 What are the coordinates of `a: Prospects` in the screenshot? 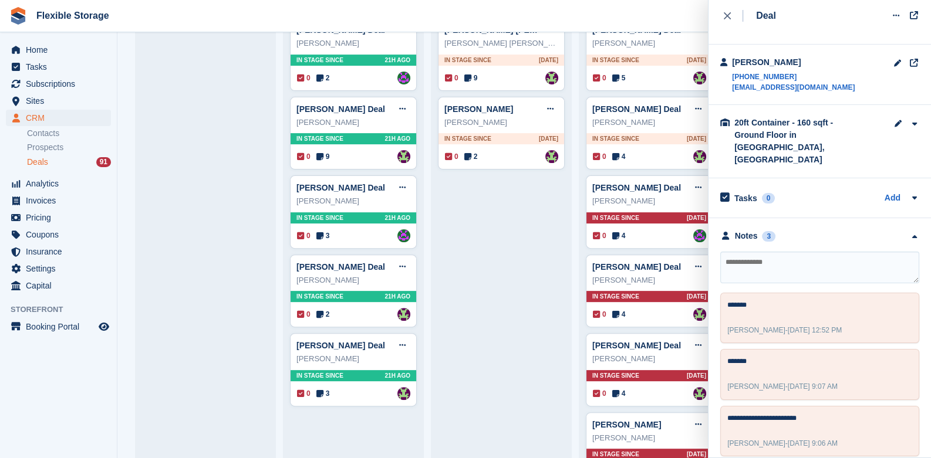 It's located at (69, 147).